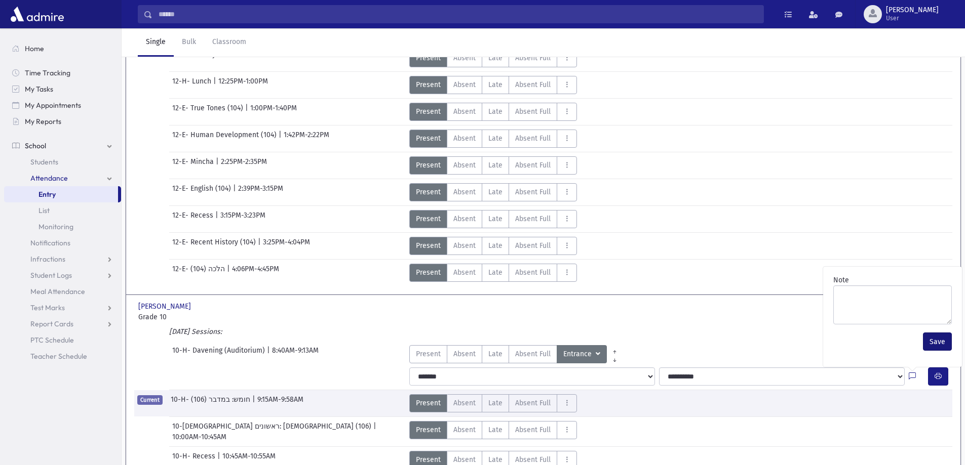 The height and width of the screenshot is (465, 965). Describe the element at coordinates (44, 211) in the screenshot. I see `span: List` at that location.